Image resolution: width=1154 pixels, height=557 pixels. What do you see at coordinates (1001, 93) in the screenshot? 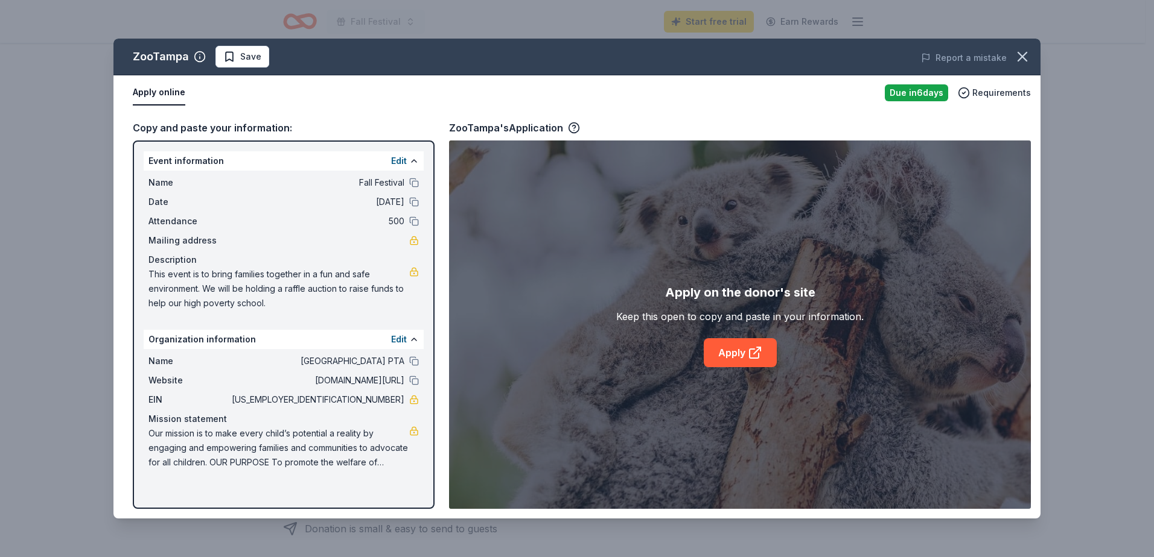
I see `span: Requirements` at bounding box center [1001, 93].